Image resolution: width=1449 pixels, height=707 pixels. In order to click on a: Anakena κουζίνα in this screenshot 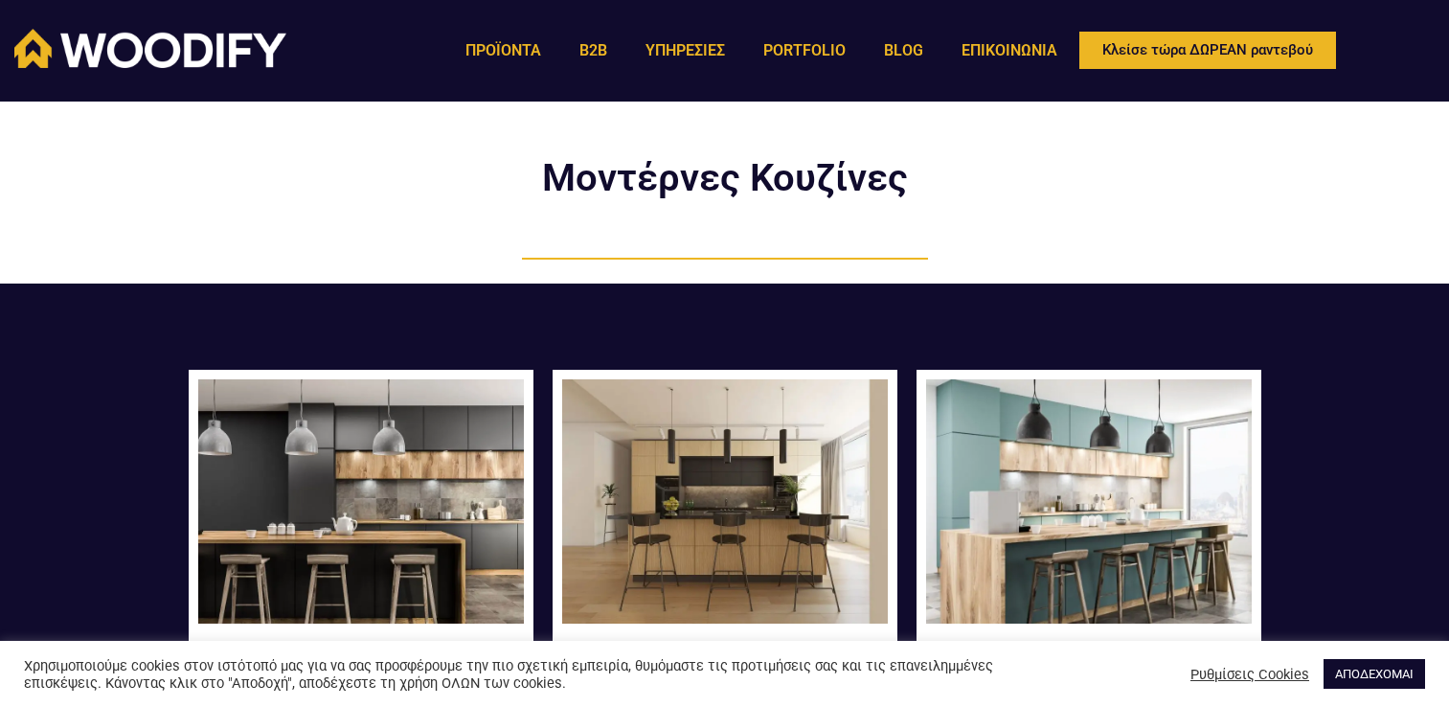, I will do `click(361, 508)`.